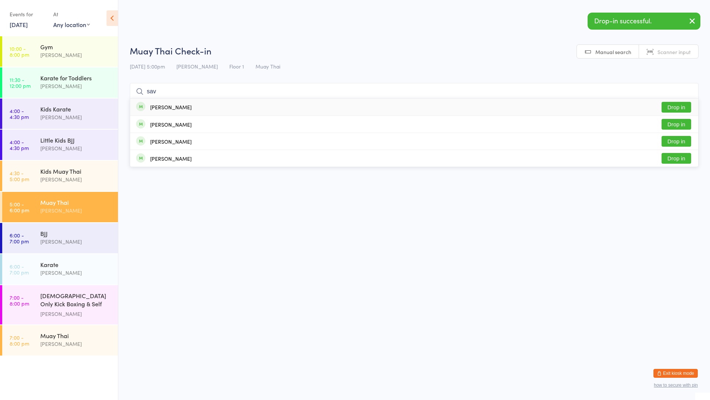 The height and width of the screenshot is (400, 710). Describe the element at coordinates (28, 14) in the screenshot. I see `div: Events for` at that location.